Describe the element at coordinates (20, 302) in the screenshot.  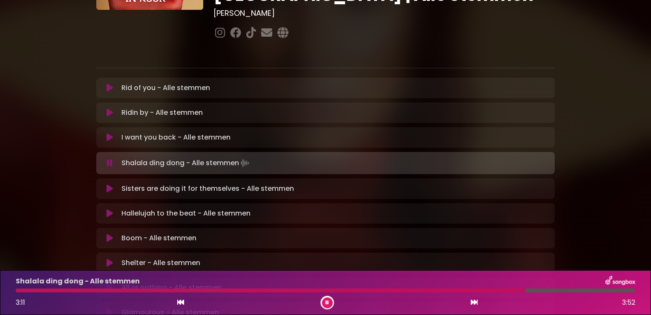
I see `span: 3:11` at that location.